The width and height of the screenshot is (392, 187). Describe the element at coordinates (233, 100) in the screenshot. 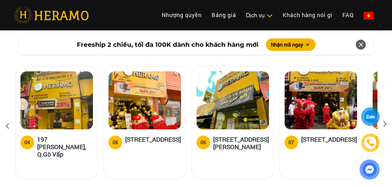

I see `img: heramo-314-le-van-viet-phuong-tang-nhon-phu-b-quan-9` at that location.